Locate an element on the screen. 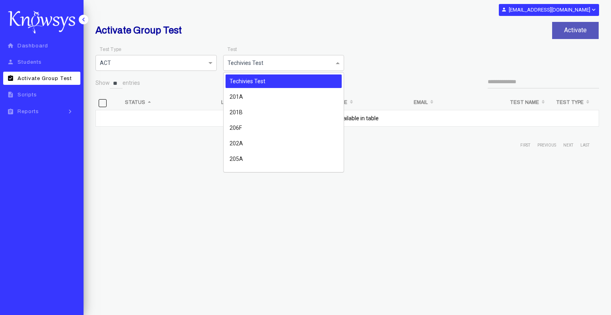 The width and height of the screenshot is (611, 315). span: Students is located at coordinates (29, 62).